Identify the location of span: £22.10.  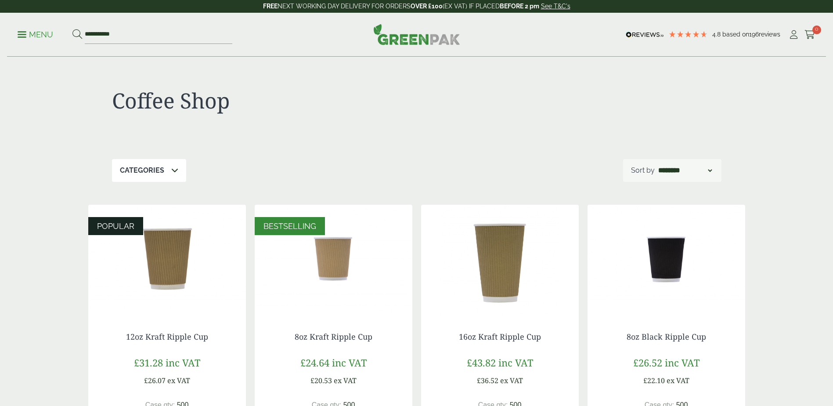
(654, 380).